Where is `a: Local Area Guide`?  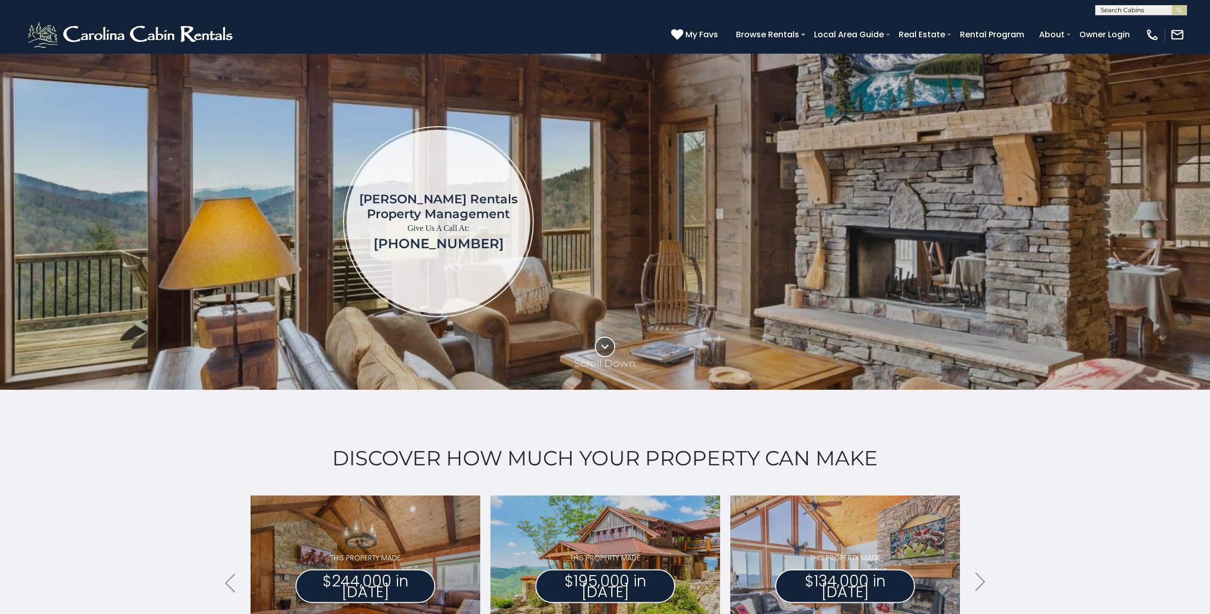 a: Local Area Guide is located at coordinates (849, 34).